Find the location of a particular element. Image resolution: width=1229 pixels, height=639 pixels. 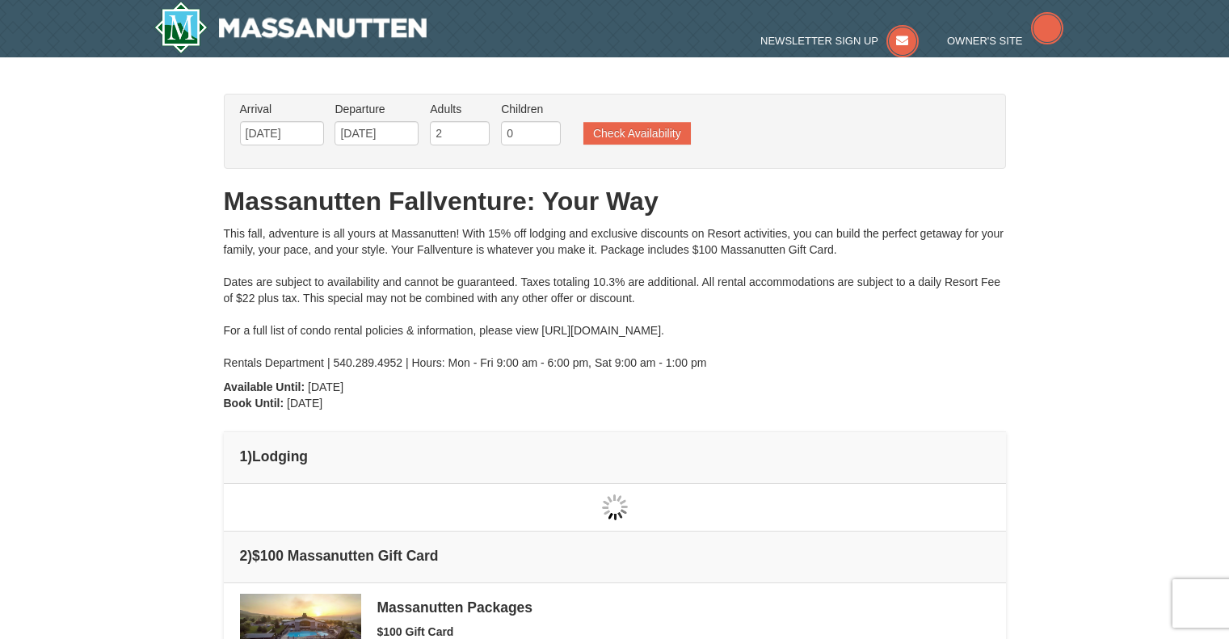

img: wait gif is located at coordinates (615, 507).